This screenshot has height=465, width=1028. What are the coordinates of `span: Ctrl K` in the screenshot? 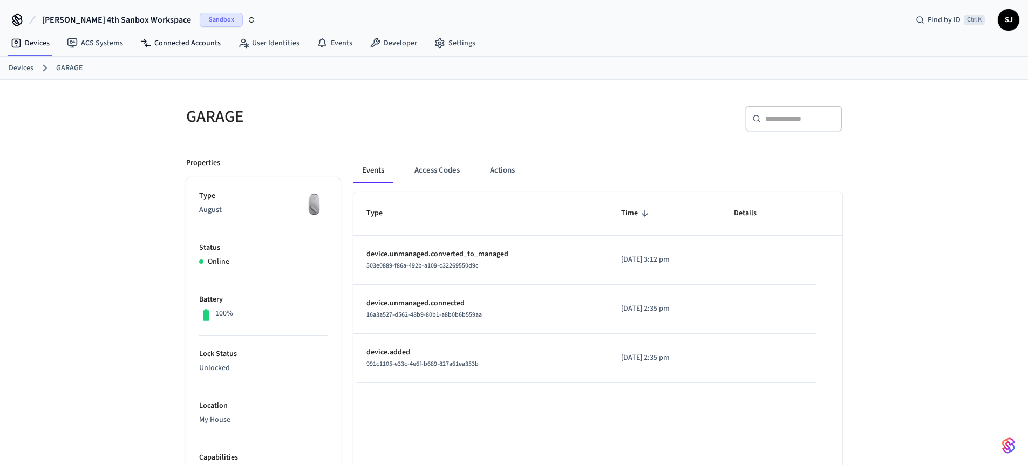 It's located at (974, 20).